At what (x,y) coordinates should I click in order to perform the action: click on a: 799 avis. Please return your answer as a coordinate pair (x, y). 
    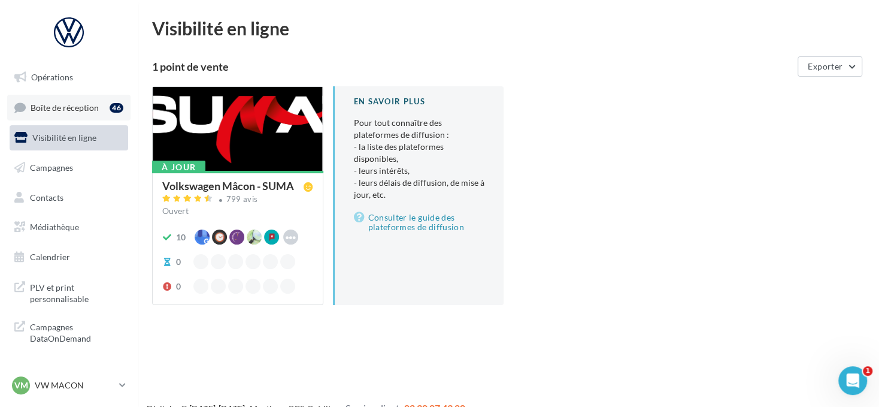
    Looking at the image, I should click on (238, 200).